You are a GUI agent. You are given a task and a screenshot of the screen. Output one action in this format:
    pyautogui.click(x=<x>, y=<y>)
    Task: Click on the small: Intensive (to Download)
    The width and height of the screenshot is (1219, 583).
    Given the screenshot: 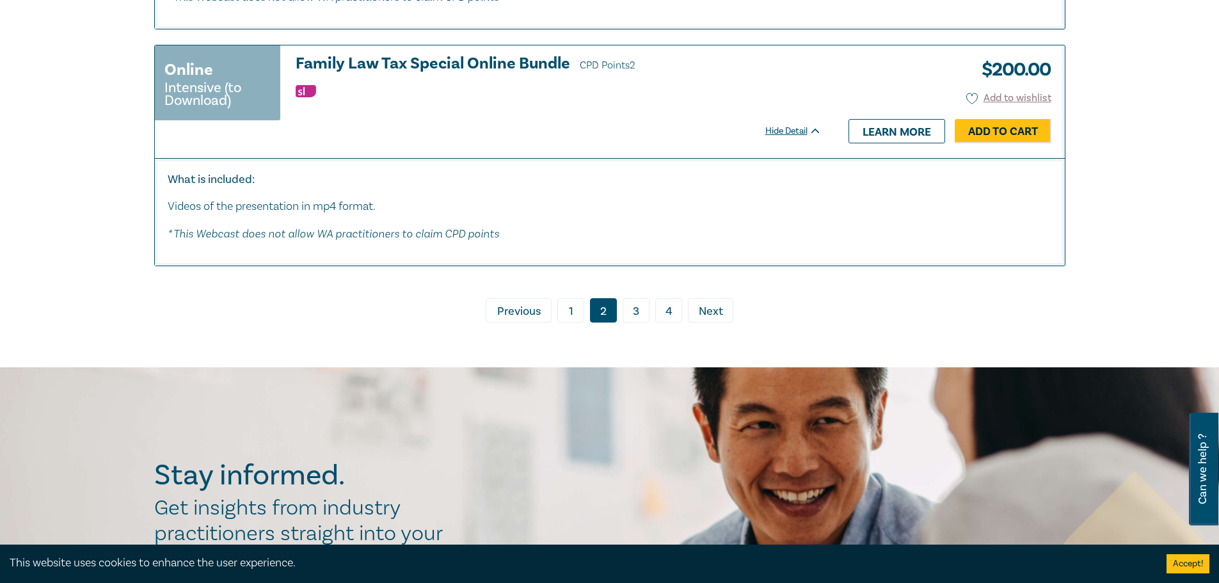 What is the action you would take?
    pyautogui.click(x=218, y=94)
    